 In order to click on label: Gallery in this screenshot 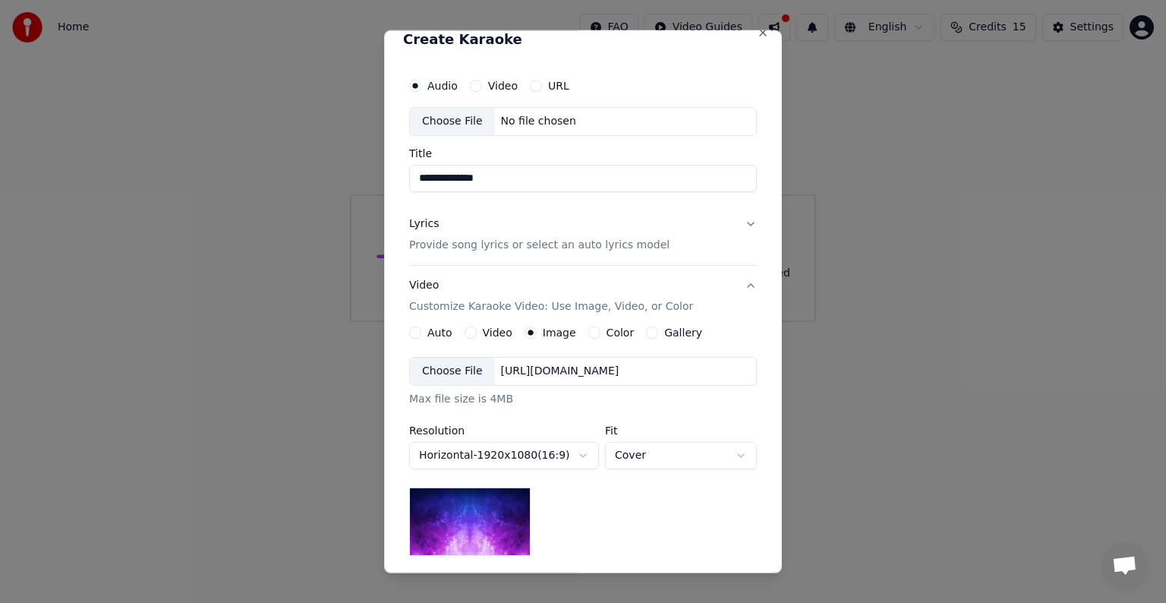, I will do `click(683, 332)`.